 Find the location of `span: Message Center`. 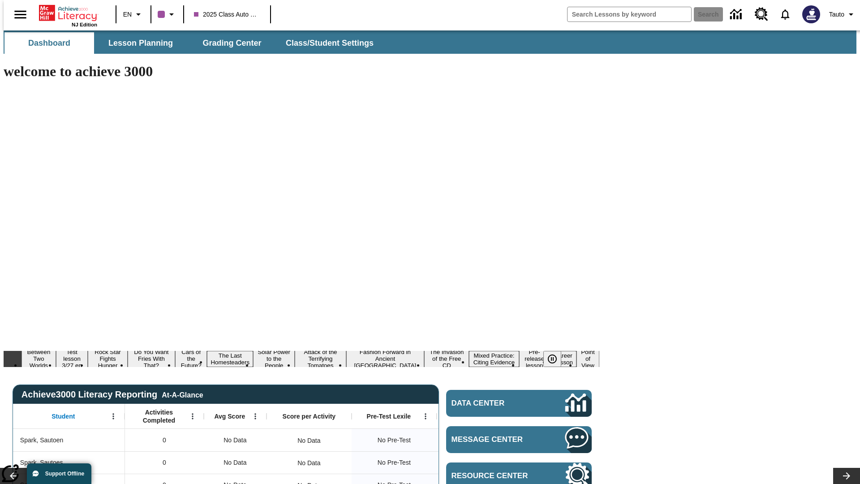

span: Message Center is located at coordinates (495, 439).